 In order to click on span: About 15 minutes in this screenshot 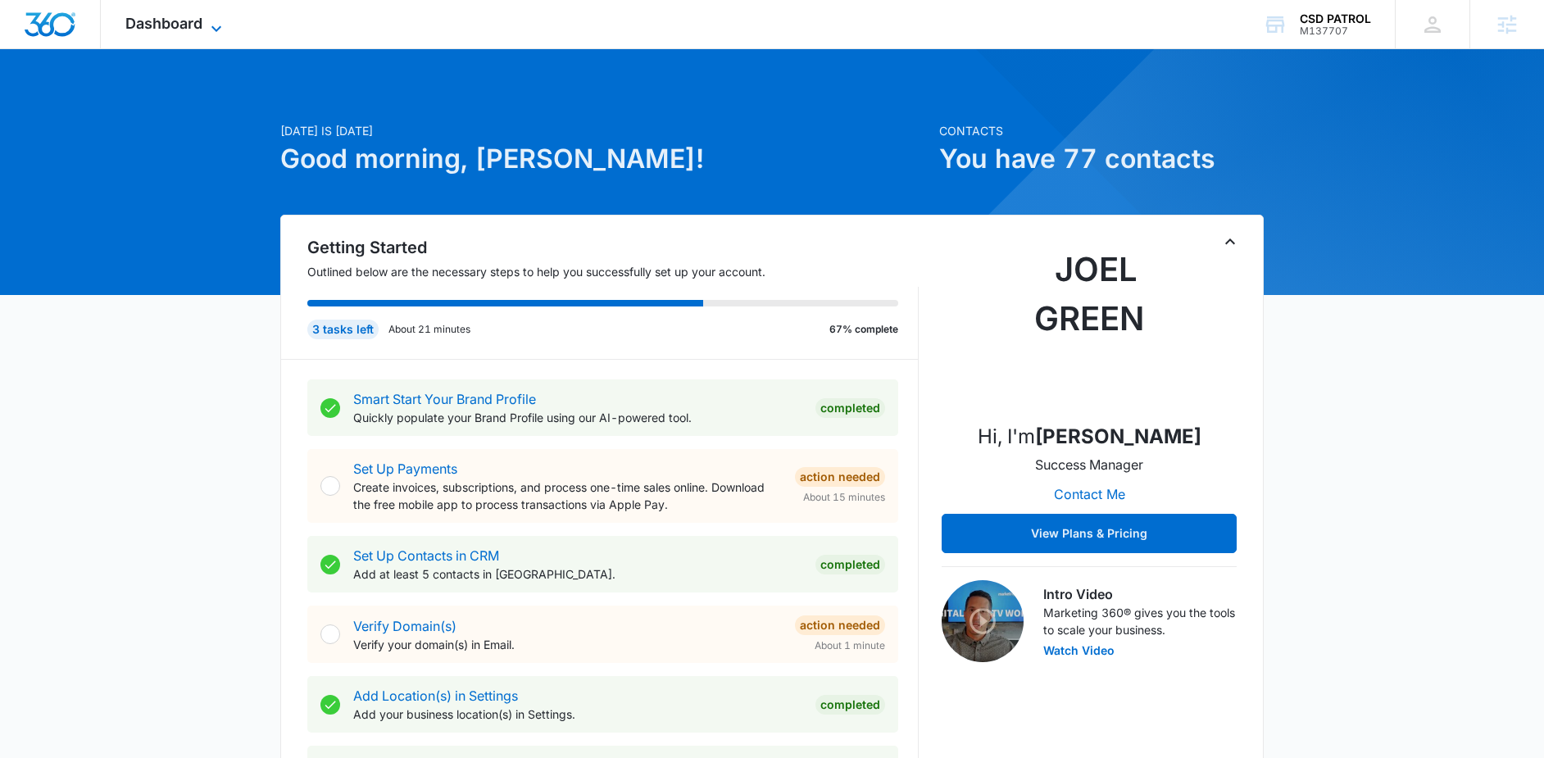, I will do `click(844, 498)`.